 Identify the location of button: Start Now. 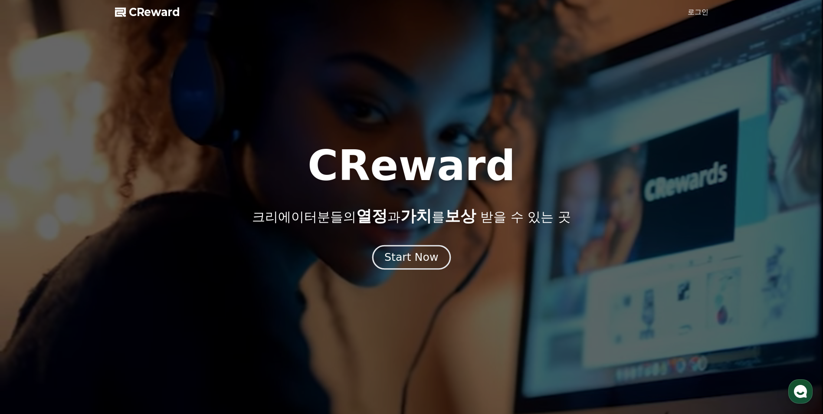
(411, 257).